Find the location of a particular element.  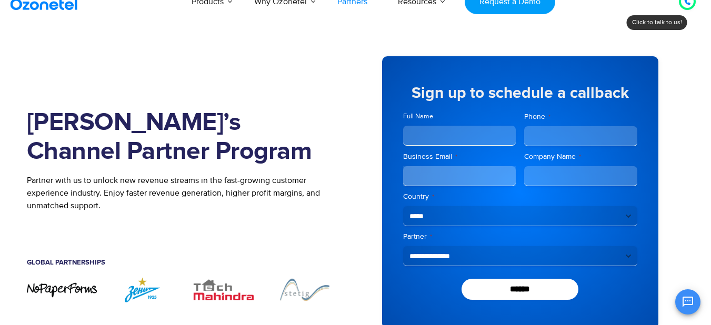

img: Stetig is located at coordinates (305, 290).